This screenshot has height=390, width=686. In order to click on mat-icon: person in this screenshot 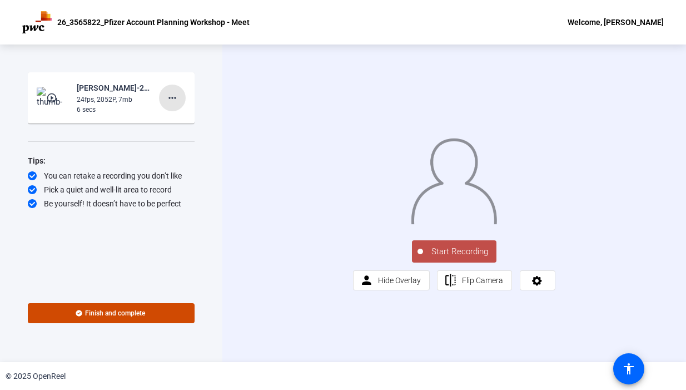, I will do `click(366, 280)`.